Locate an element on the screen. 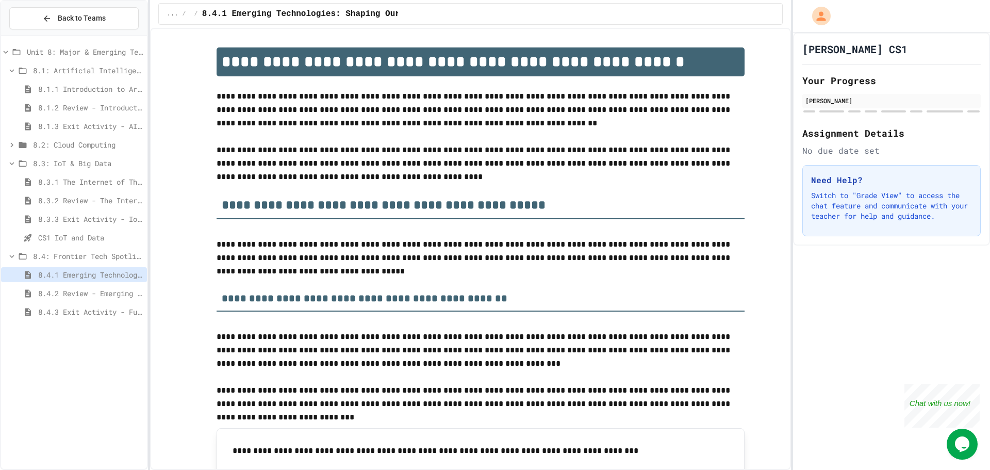 This screenshot has width=990, height=470. span: 8.1.2 Review - Introduction to Artificial Intelligence is located at coordinates (90, 107).